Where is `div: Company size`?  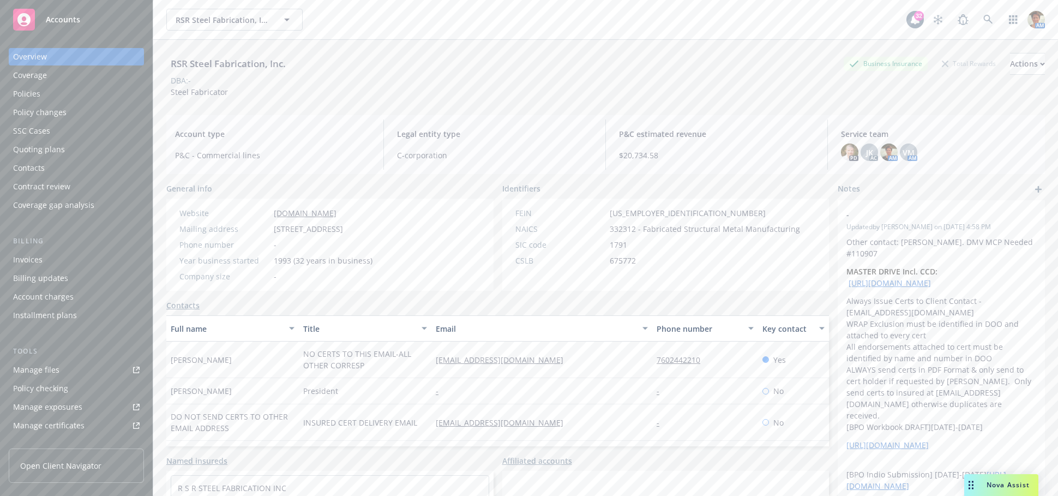 div: Company size is located at coordinates (224, 276).